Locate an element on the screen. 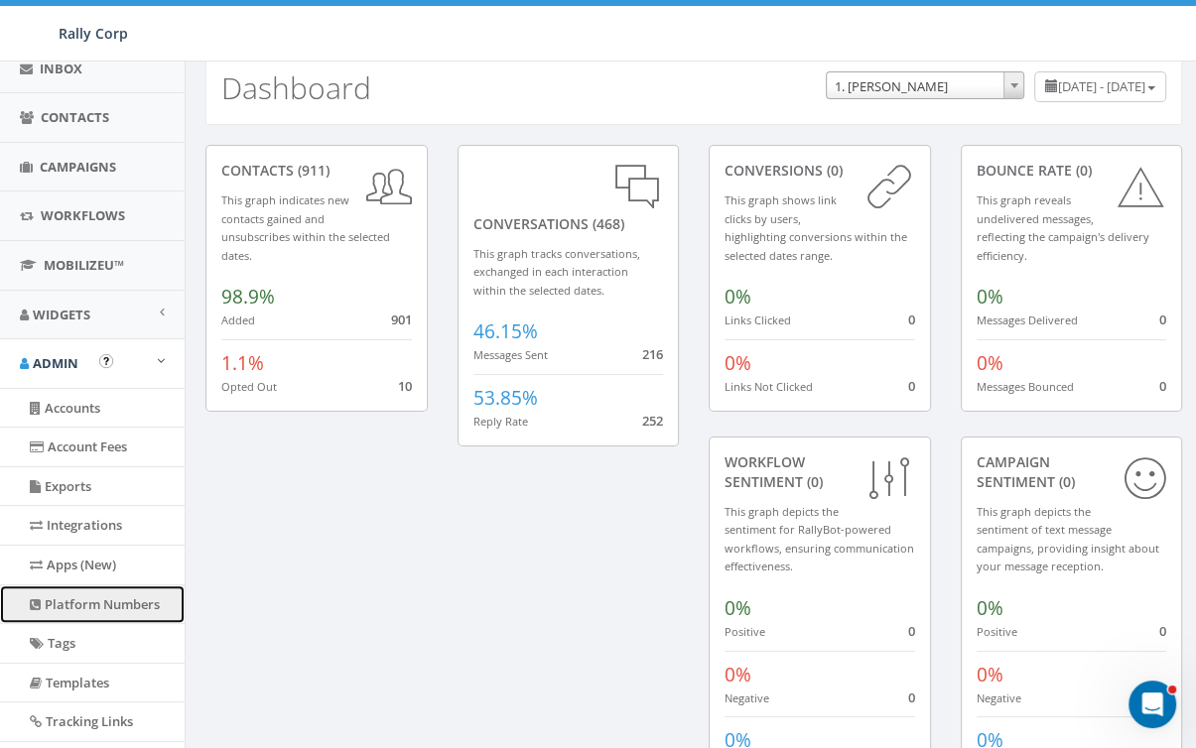 The image size is (1196, 748). span: Campaigns is located at coordinates (77, 167).